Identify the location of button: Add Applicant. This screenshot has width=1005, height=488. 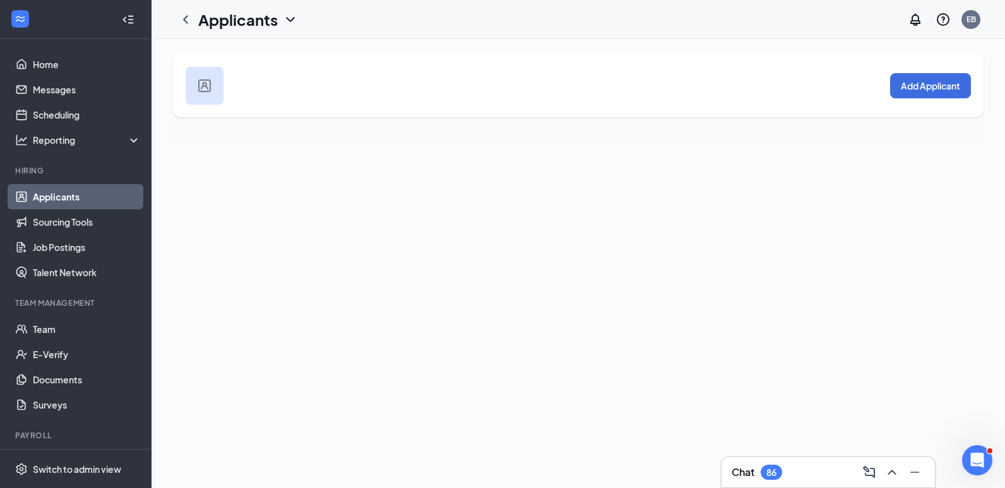
(930, 86).